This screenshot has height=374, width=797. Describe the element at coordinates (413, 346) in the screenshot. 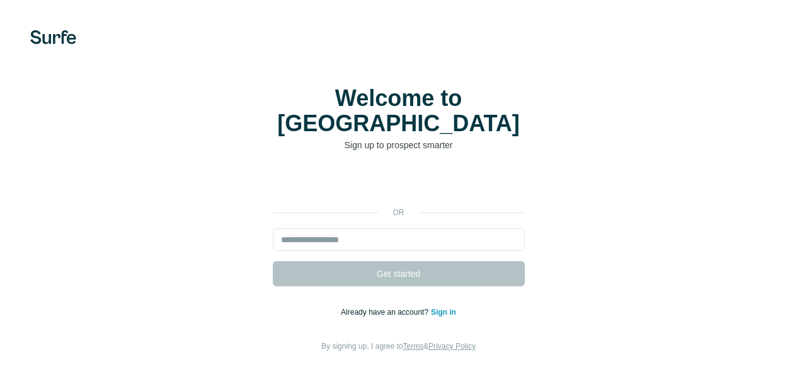

I see `a: Terms` at that location.